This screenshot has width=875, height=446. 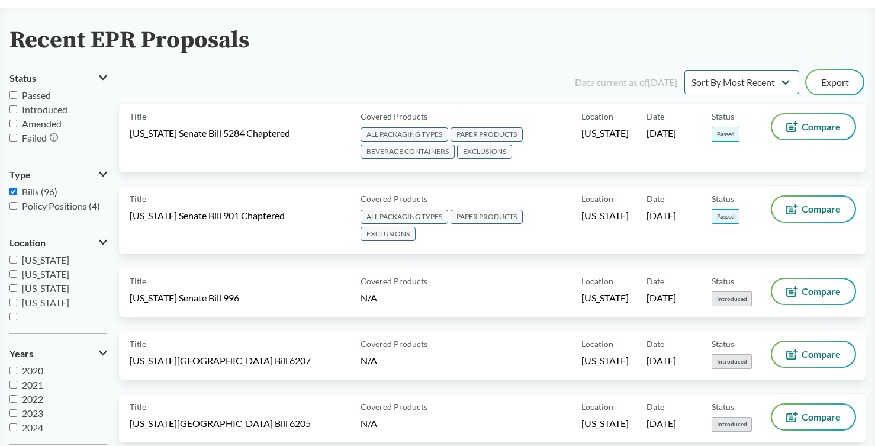 What do you see at coordinates (13, 109) in the screenshot?
I see `input: Introduced` at bounding box center [13, 109].